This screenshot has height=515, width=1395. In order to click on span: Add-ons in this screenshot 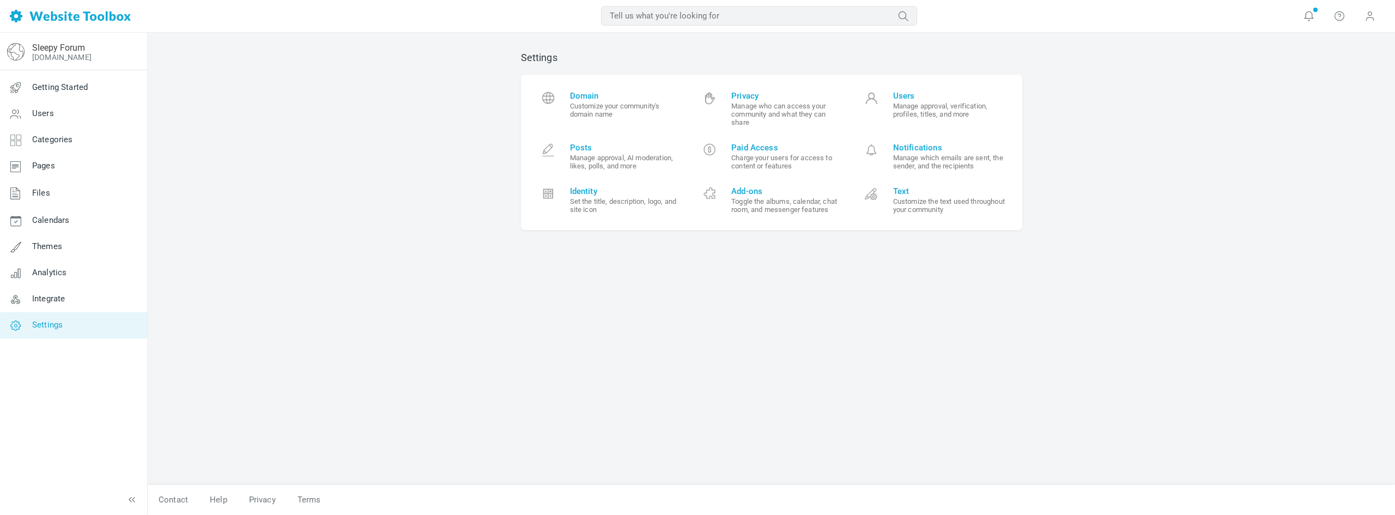, I will do `click(787, 191)`.